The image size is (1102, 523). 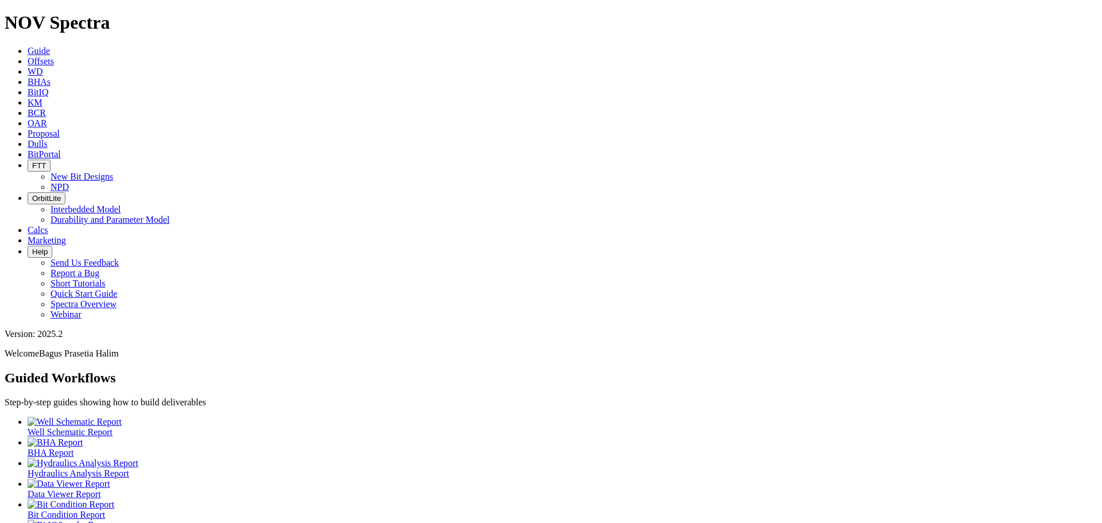 What do you see at coordinates (71, 504) in the screenshot?
I see `img: Bit Condition Report` at bounding box center [71, 504].